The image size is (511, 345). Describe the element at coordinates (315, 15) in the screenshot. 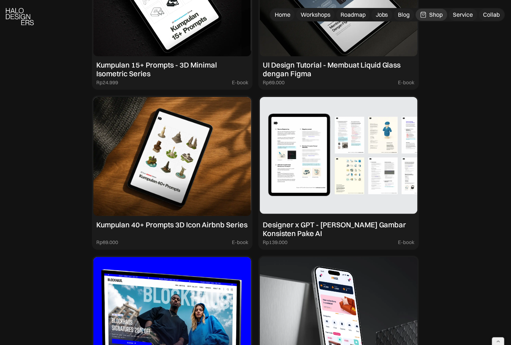

I see `div: Workshops` at that location.